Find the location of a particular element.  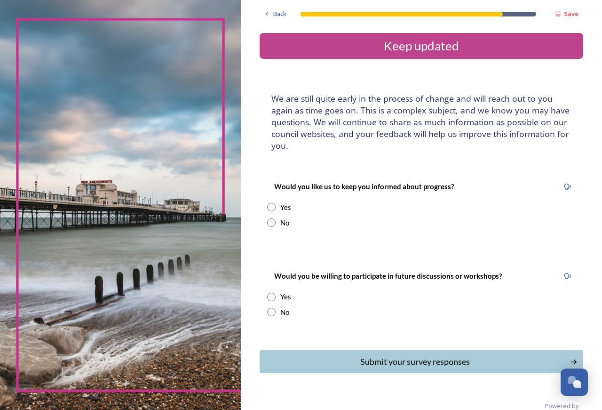

button: Open Chat is located at coordinates (574, 382).